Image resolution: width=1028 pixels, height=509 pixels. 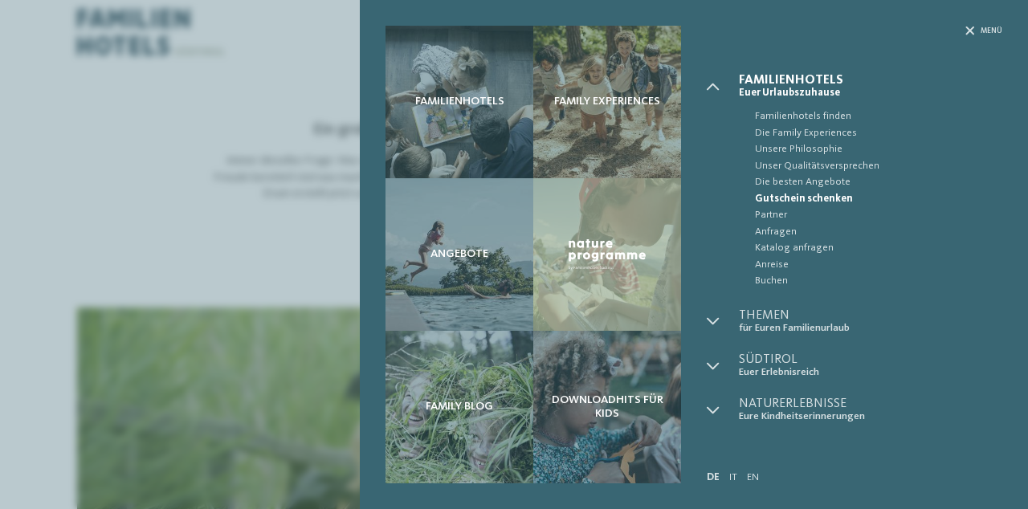 I want to click on a: Die besten Angebote, so click(x=870, y=182).